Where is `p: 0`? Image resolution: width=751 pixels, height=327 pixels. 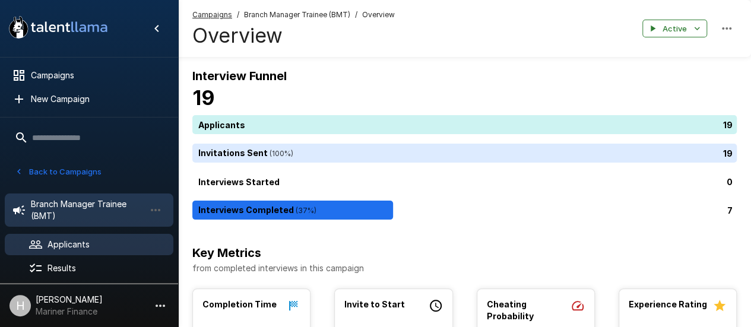
p: 0 is located at coordinates (729, 182).